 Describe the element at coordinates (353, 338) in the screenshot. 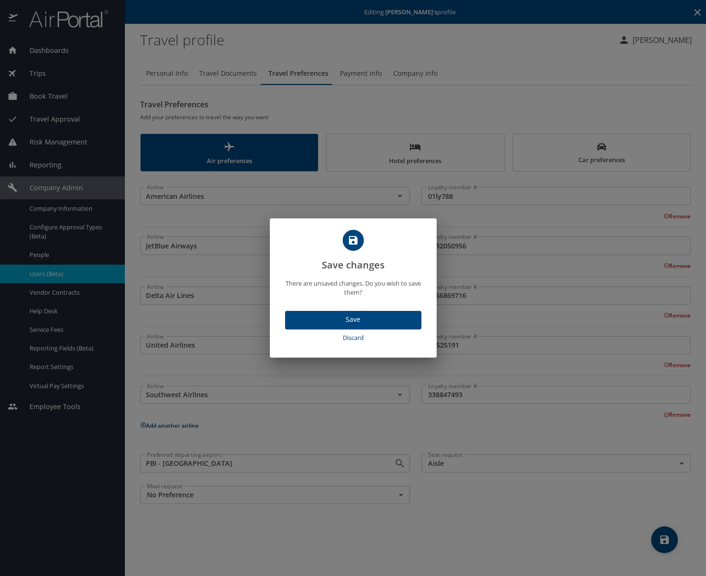

I see `button: Discard` at that location.